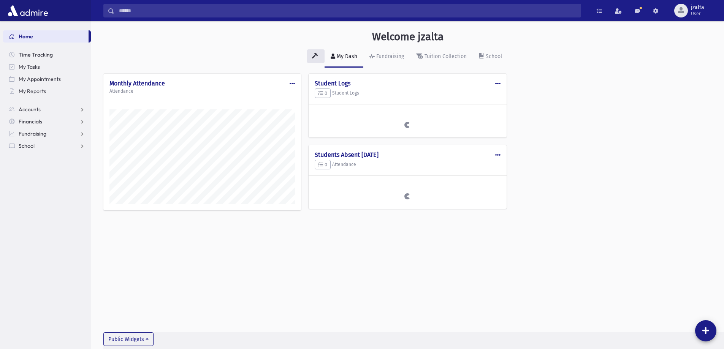 The width and height of the screenshot is (724, 349). Describe the element at coordinates (30, 109) in the screenshot. I see `span: Accounts` at that location.